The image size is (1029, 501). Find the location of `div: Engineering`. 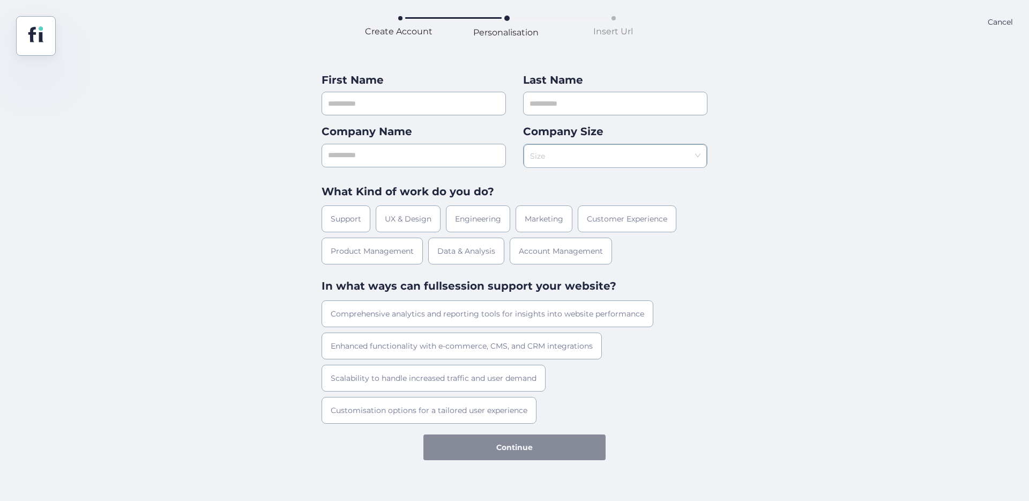

div: Engineering is located at coordinates (478, 219).